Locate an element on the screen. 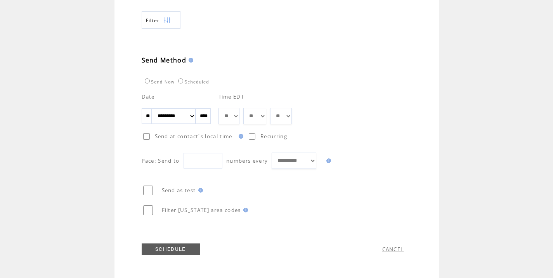 The width and height of the screenshot is (553, 278). input: Send Now is located at coordinates (147, 81).